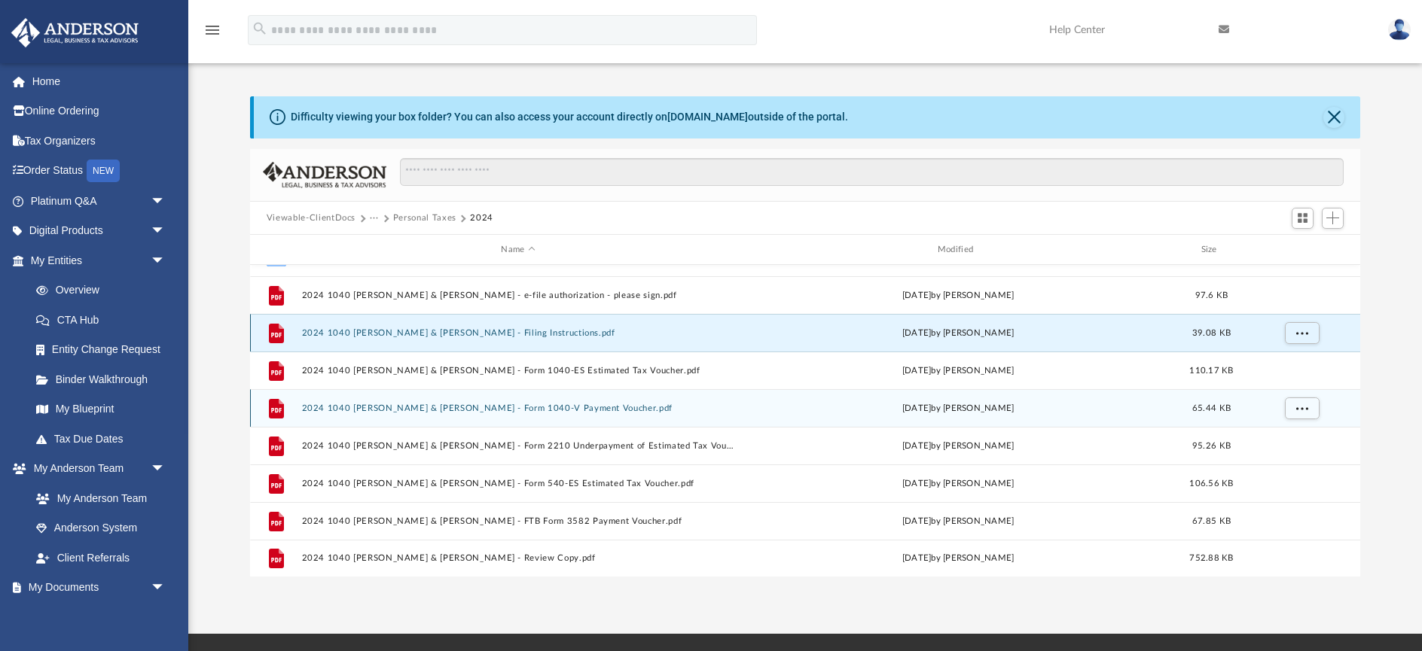 The image size is (1422, 651). What do you see at coordinates (99, 231) in the screenshot?
I see `a: Digital Productsarrow_drop_down` at bounding box center [99, 231].